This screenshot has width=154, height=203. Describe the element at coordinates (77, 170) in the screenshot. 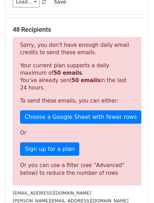

I see `div: Or you can use a filter (see "Advanced" below) to reduce the number of rows` at that location.